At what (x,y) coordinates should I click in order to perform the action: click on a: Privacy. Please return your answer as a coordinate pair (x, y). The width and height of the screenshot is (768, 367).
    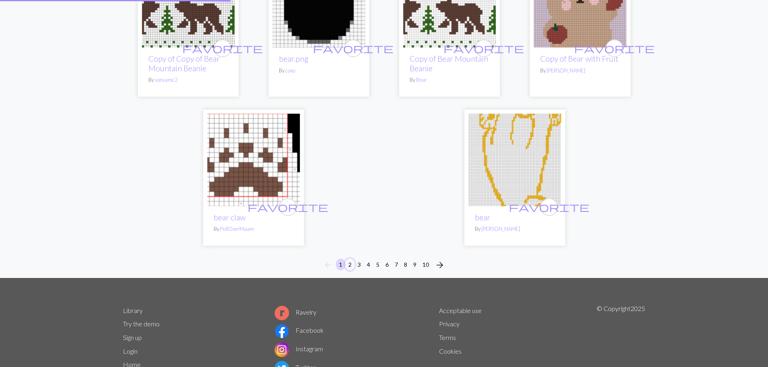
    Looking at the image, I should click on (449, 324).